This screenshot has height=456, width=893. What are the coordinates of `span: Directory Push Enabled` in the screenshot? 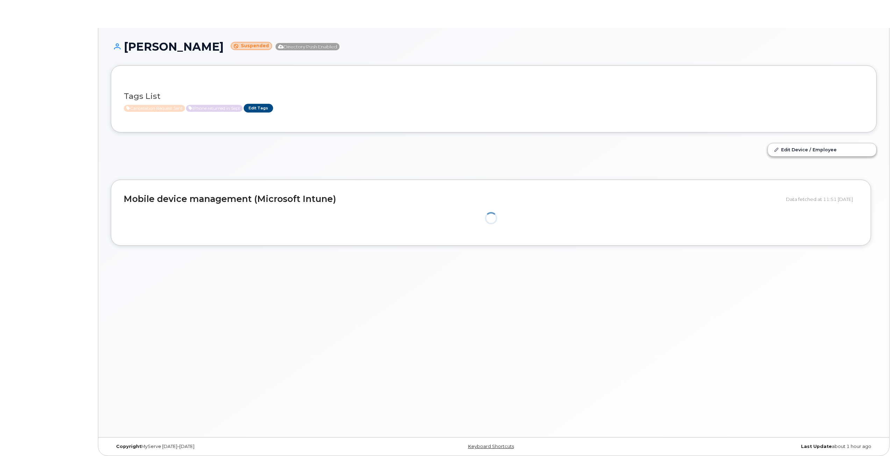 It's located at (307, 47).